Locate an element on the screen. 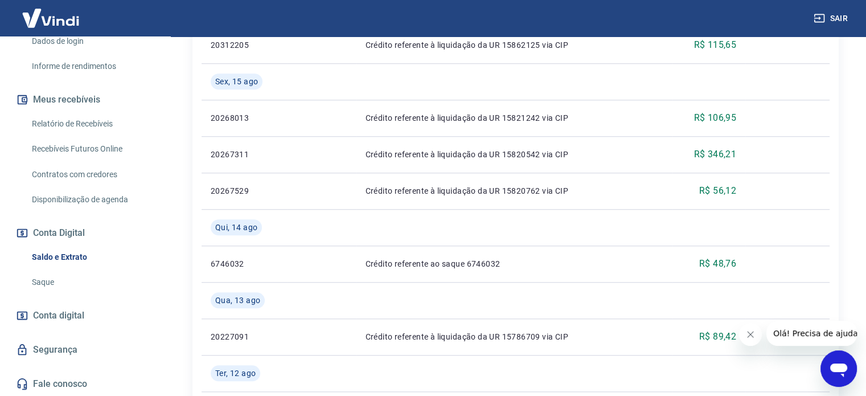  p: R$ 106,95 is located at coordinates (715, 118).